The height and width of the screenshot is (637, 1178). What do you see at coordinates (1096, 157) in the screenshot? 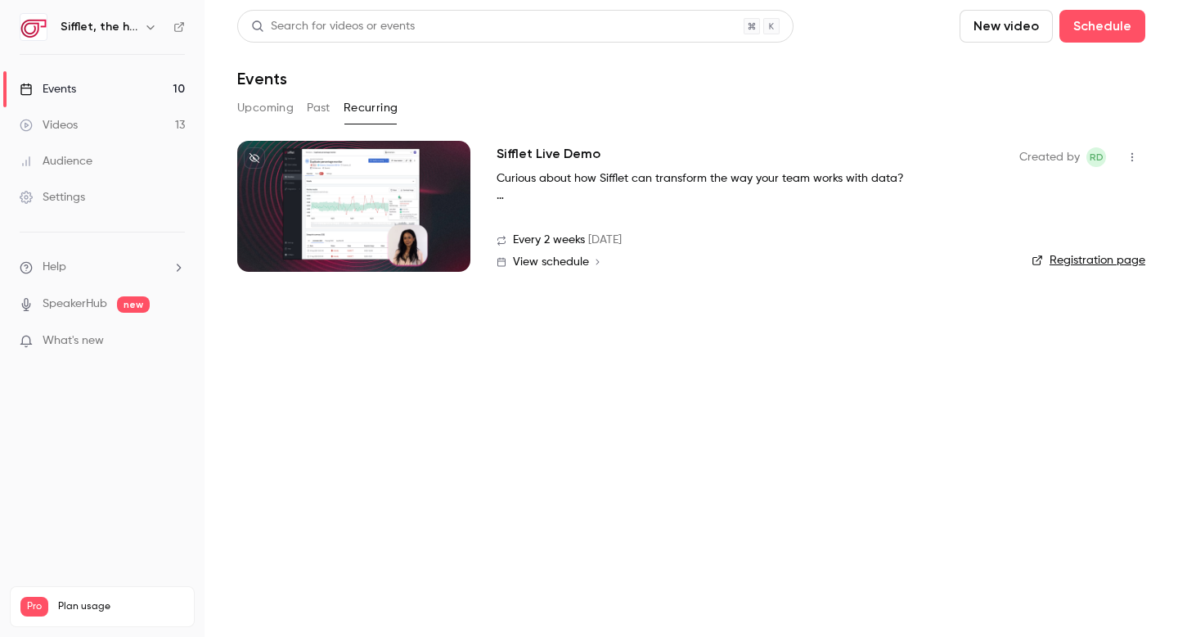
I see `span: RD` at bounding box center [1096, 157].